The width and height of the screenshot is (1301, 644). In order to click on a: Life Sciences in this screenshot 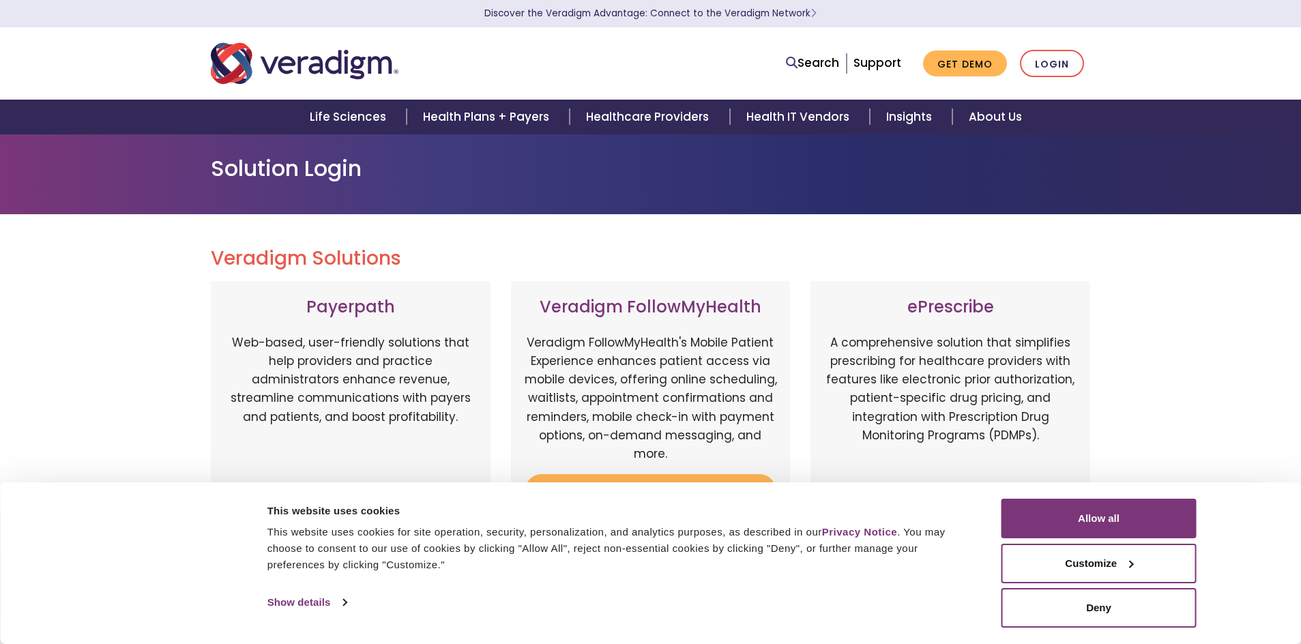, I will do `click(350, 117)`.